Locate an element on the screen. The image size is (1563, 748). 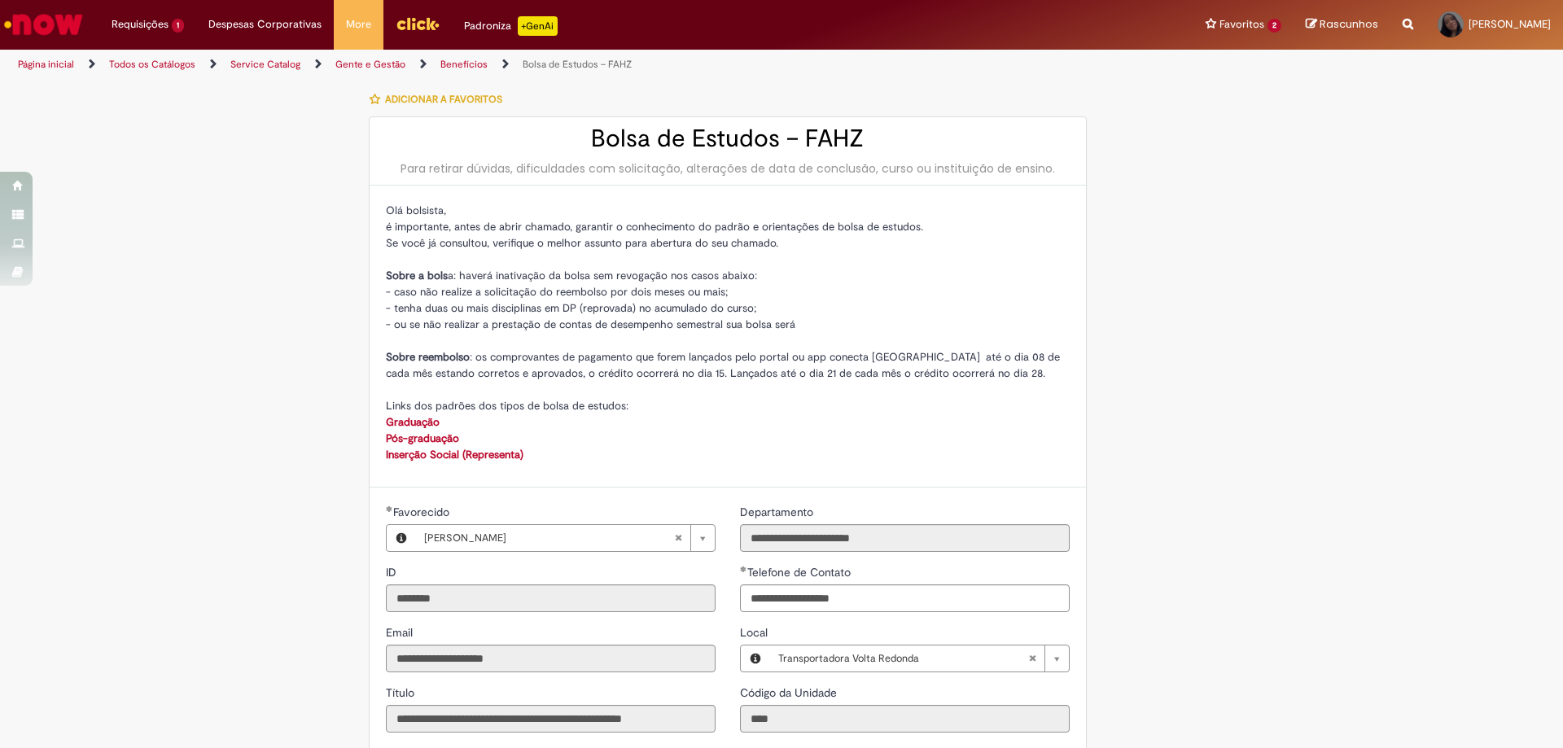
span: a: haverá inativação da bolsa sem revogação nos casos abaixo: is located at coordinates (572, 275).